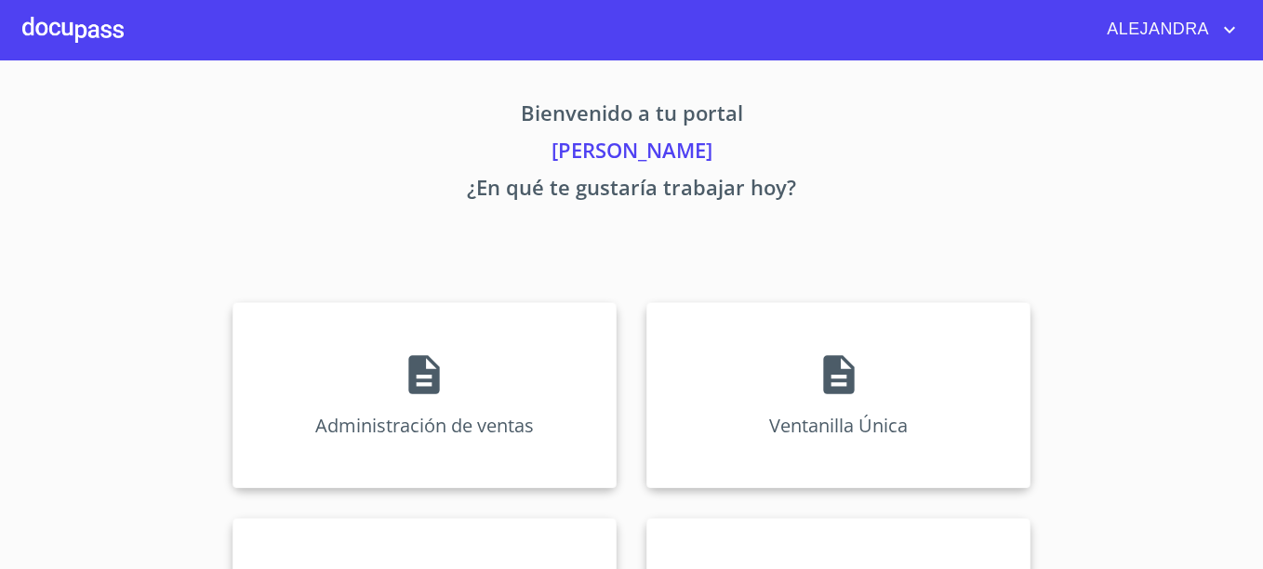  What do you see at coordinates (1155, 30) in the screenshot?
I see `span: ALEJANDRA` at bounding box center [1155, 30].